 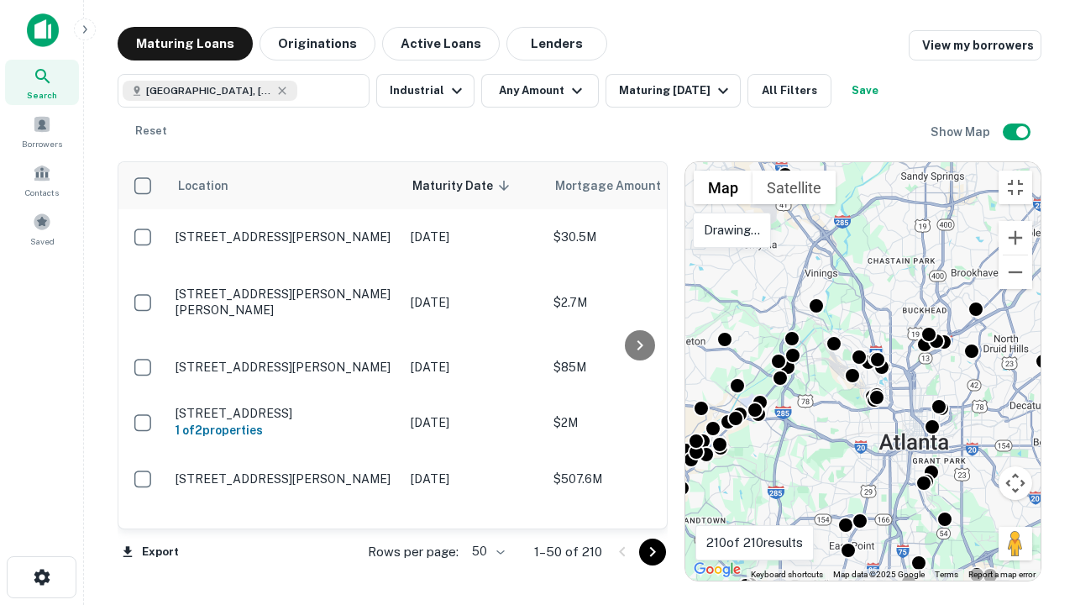 I want to click on p: $85M, so click(x=637, y=367).